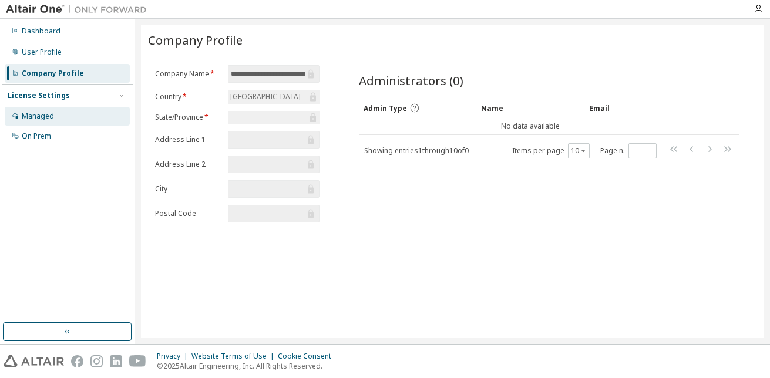  What do you see at coordinates (41, 31) in the screenshot?
I see `div: Dashboard` at bounding box center [41, 31].